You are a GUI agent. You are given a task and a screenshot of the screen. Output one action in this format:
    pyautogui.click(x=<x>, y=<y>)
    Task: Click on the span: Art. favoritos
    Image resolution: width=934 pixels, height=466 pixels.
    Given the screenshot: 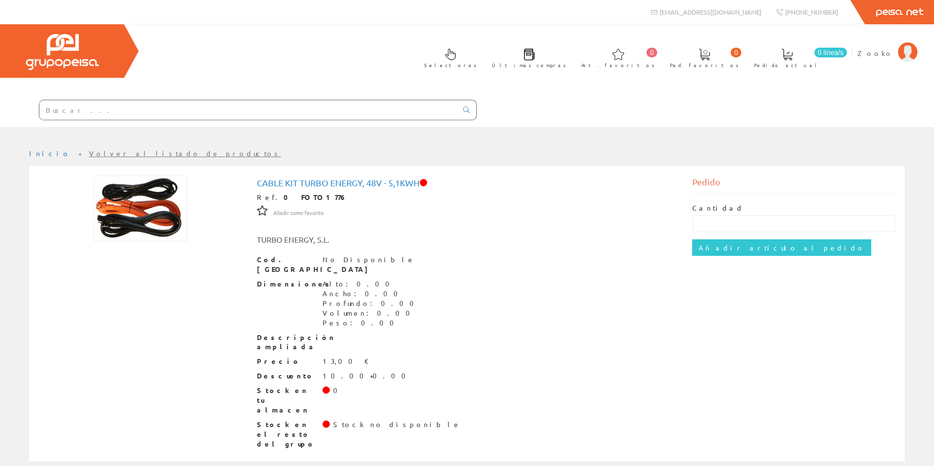 What is the action you would take?
    pyautogui.click(x=618, y=65)
    